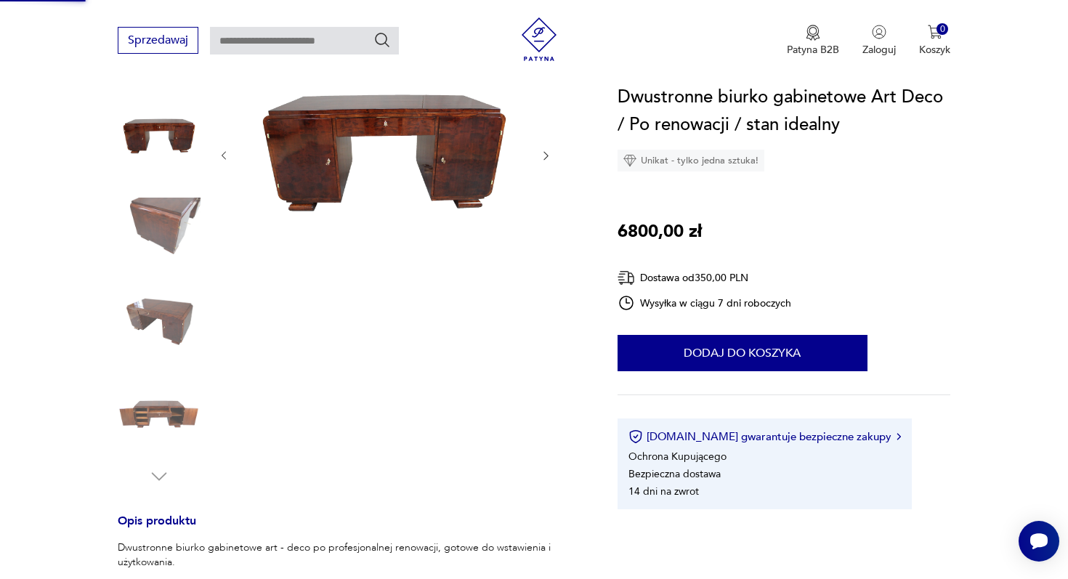 The image size is (1068, 579). What do you see at coordinates (635, 436) in the screenshot?
I see `img: Ikona certyfikatu` at bounding box center [635, 436].